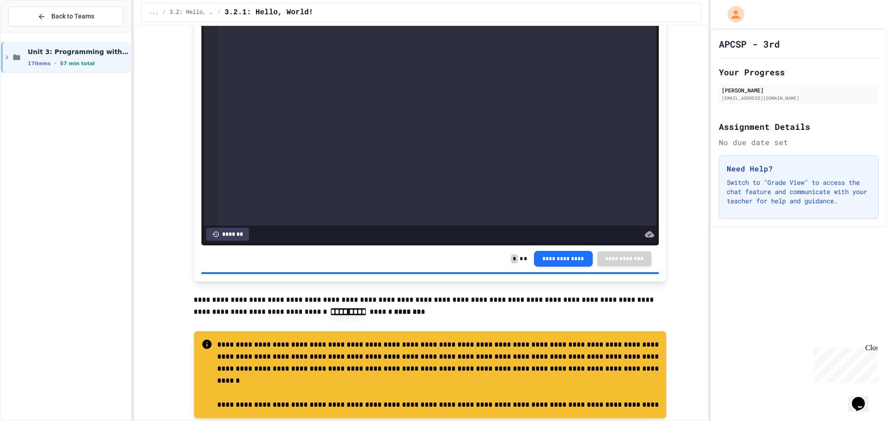 This screenshot has height=421, width=887. I want to click on span: Unit 3: Programming with Python, so click(78, 52).